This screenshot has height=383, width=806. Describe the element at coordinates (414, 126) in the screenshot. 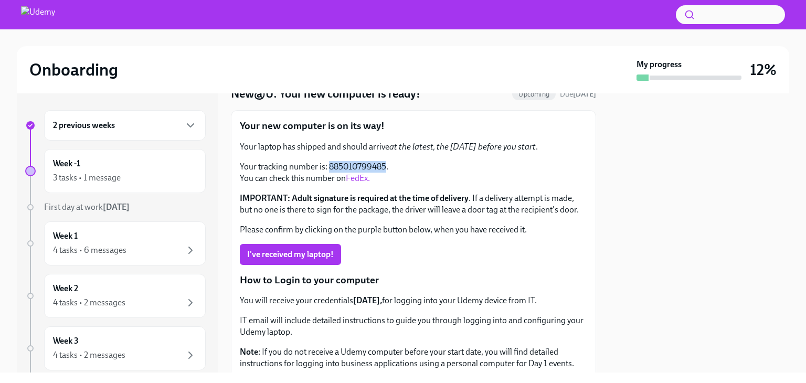

I see `p: Your new computer is on its way!` at that location.